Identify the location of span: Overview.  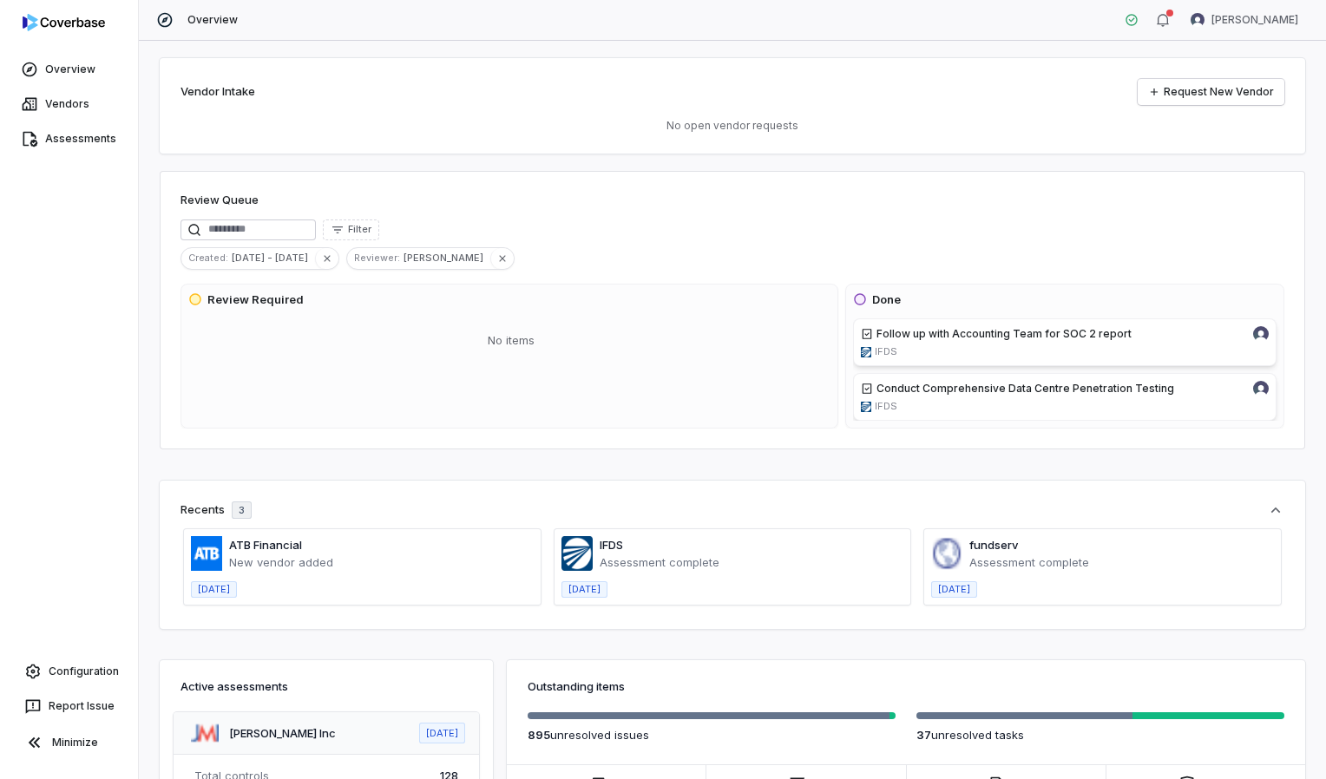
(213, 20).